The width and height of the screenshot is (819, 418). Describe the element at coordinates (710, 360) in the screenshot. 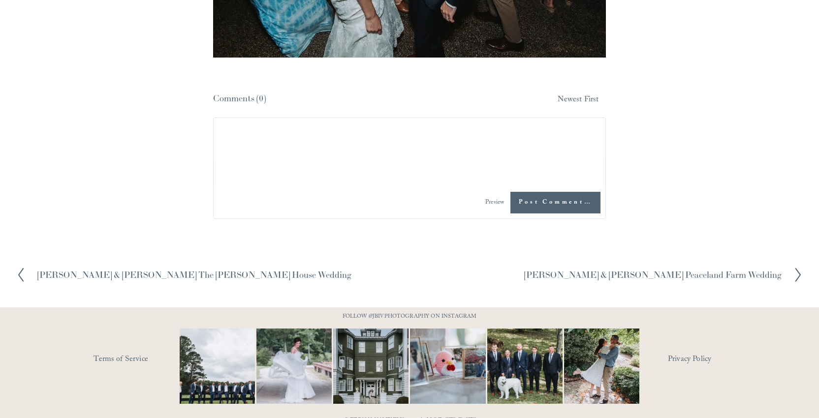

I see `a: Privacy Policy` at that location.